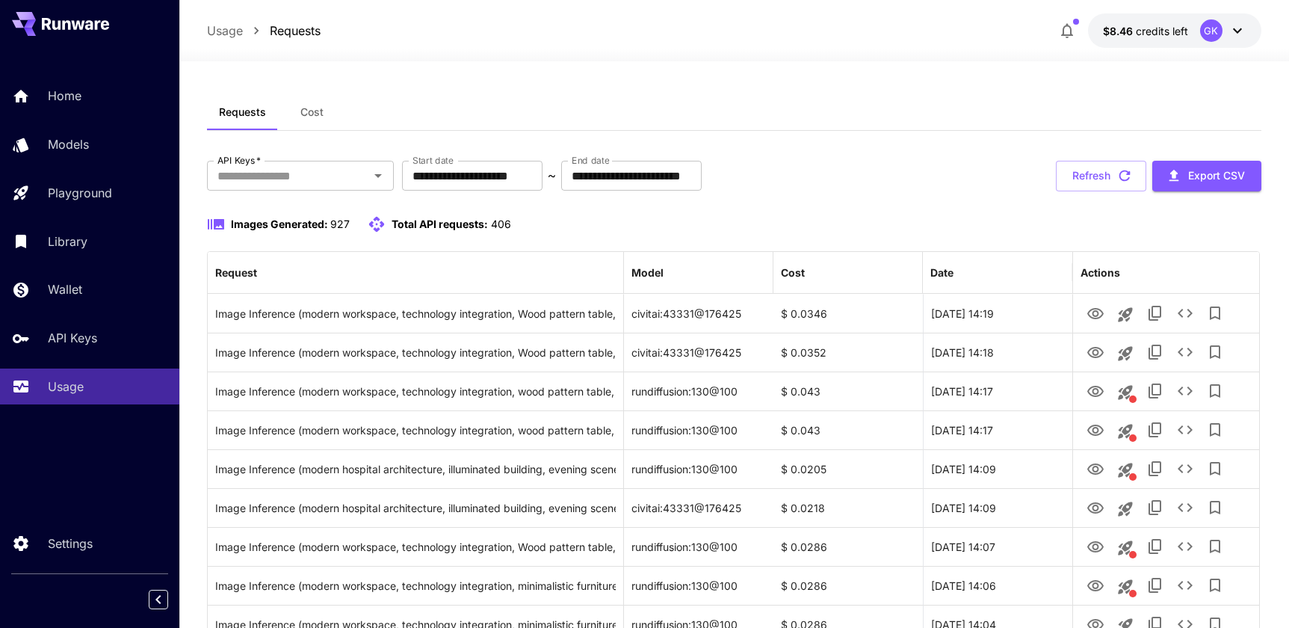 This screenshot has height=628, width=1289. I want to click on span: 406, so click(501, 223).